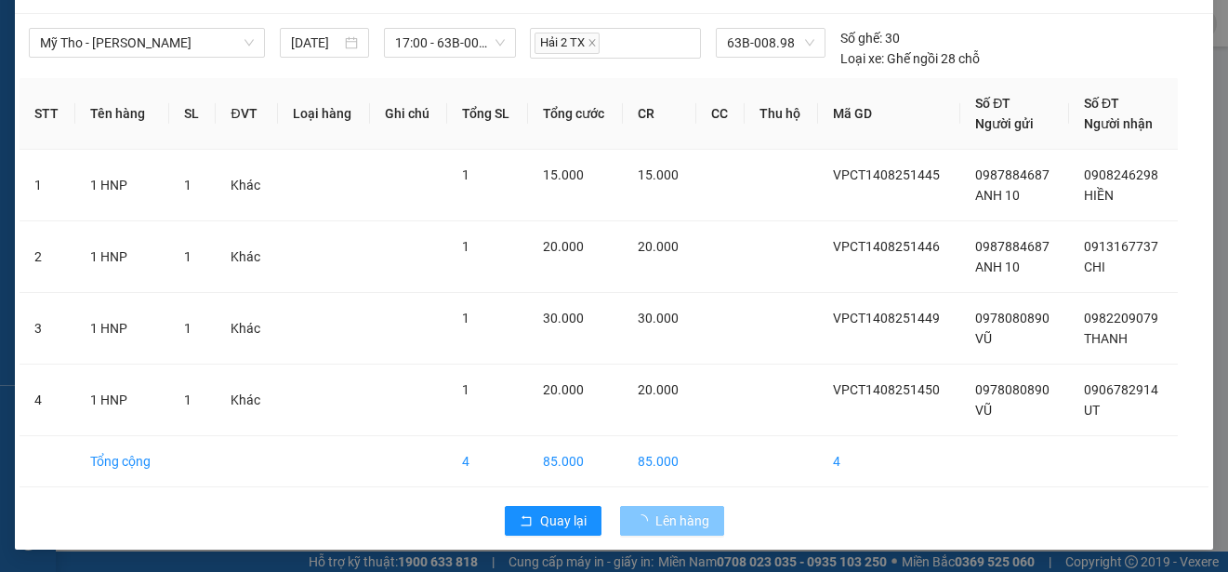 Image resolution: width=1228 pixels, height=572 pixels. What do you see at coordinates (47, 328) in the screenshot?
I see `td: 3` at bounding box center [47, 328].